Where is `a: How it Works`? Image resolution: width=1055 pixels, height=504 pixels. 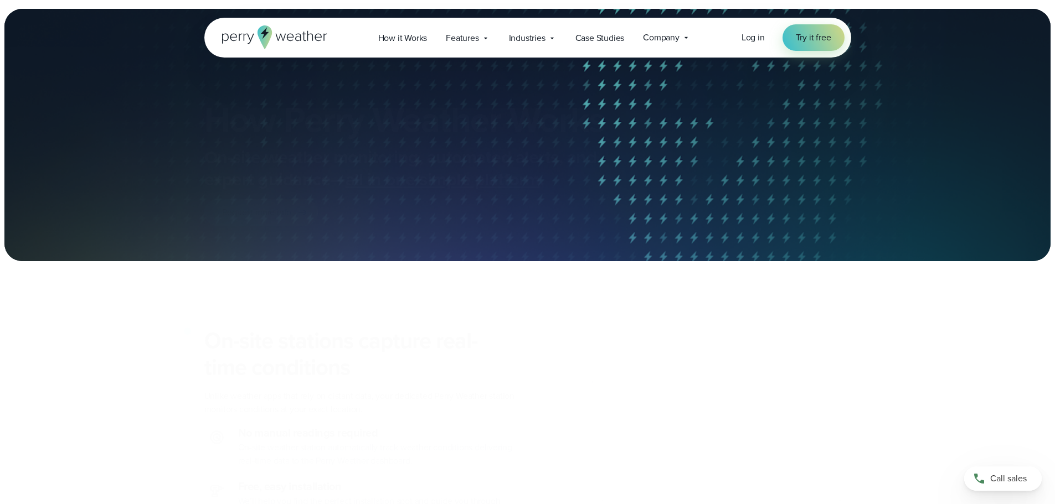 a: How it Works is located at coordinates (403, 38).